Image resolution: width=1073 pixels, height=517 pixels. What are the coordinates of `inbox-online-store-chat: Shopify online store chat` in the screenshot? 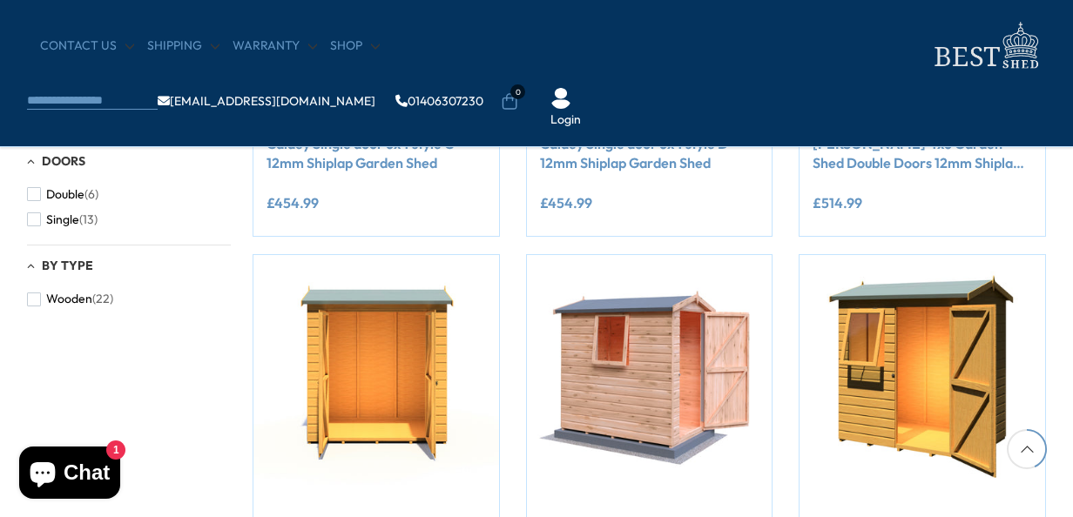 It's located at (70, 475).